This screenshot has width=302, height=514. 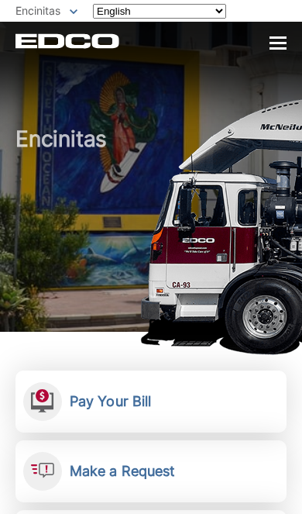 I want to click on select: Select a language, so click(x=160, y=11).